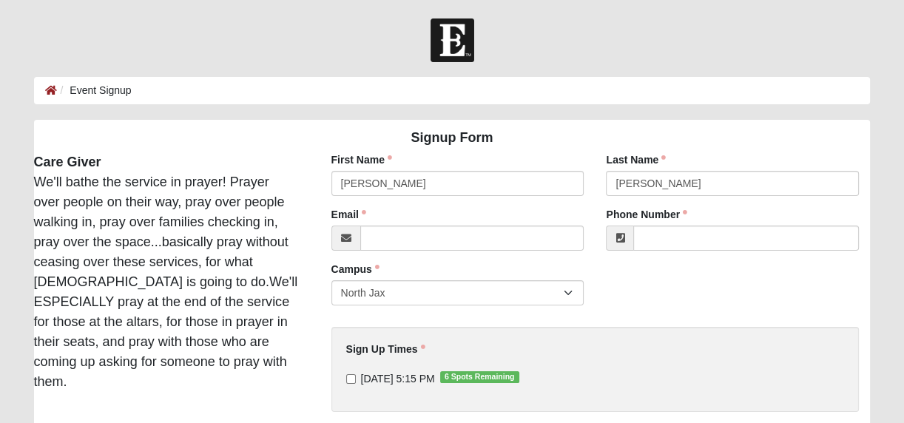  Describe the element at coordinates (635, 160) in the screenshot. I see `label: Last Name` at that location.